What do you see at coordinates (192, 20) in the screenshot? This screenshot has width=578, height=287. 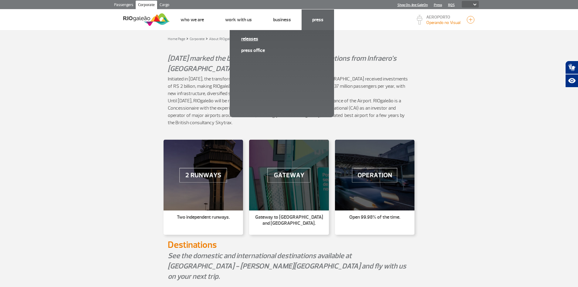 I see `a: Who we are` at bounding box center [192, 20].